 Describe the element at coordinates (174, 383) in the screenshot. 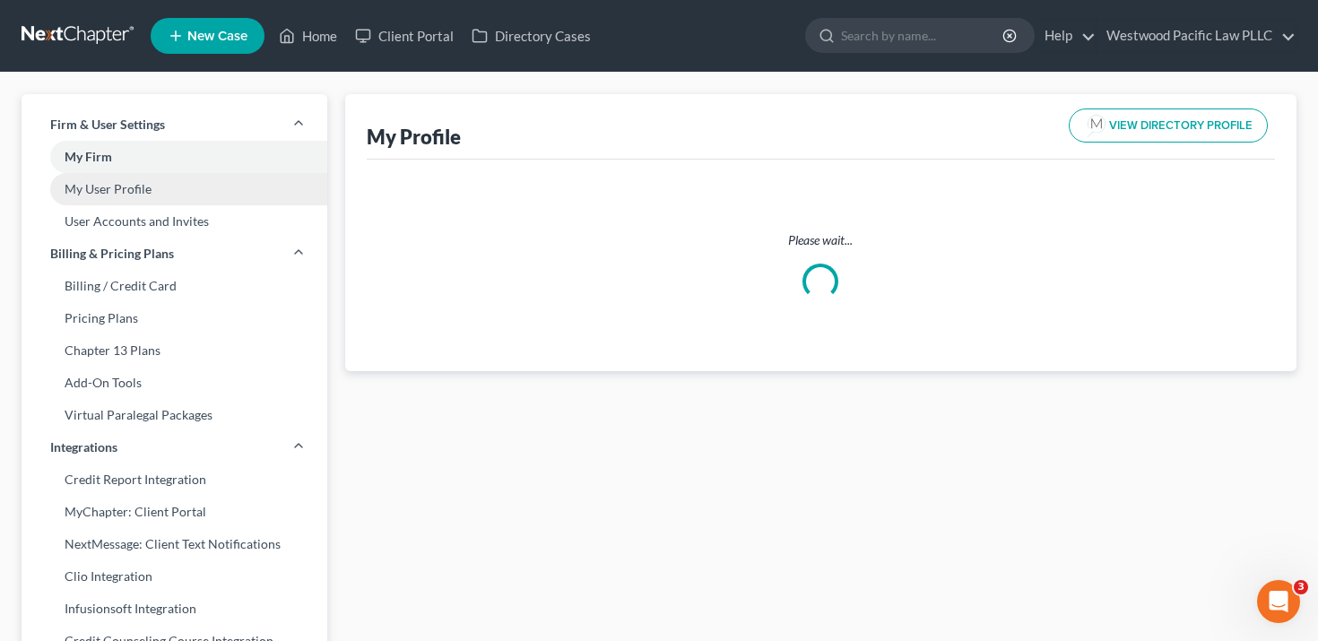

I see `a: Add-On Tools` at that location.